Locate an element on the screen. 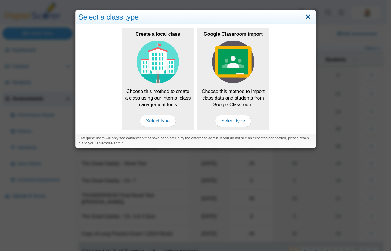 This screenshot has width=391, height=251. a: Google Classroom import Choose this method to import class data and students from Google Classroo... is located at coordinates (233, 79).